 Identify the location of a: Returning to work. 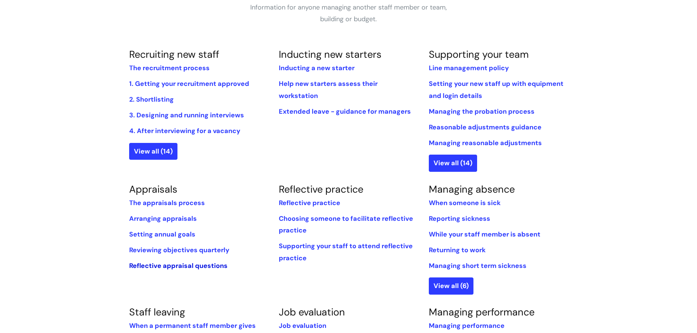
(457, 250).